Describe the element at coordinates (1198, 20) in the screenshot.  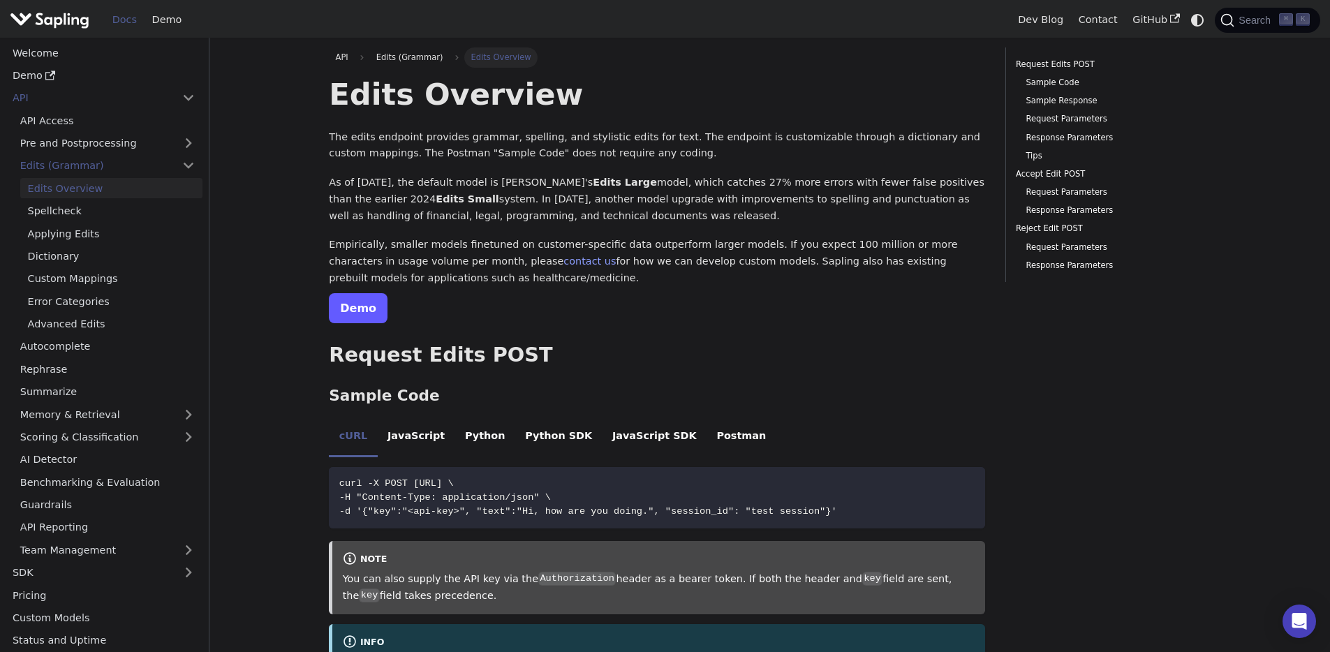
I see `button: Switch between dark and light mode (currently system mode)` at that location.